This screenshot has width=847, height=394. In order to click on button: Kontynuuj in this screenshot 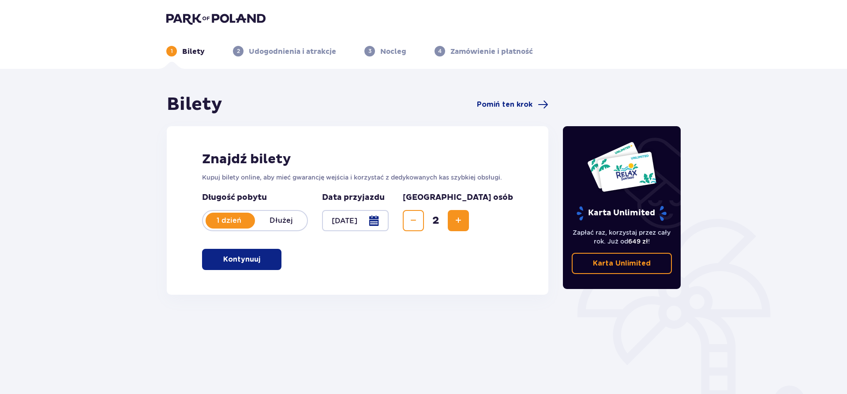, I will do `click(242, 259)`.